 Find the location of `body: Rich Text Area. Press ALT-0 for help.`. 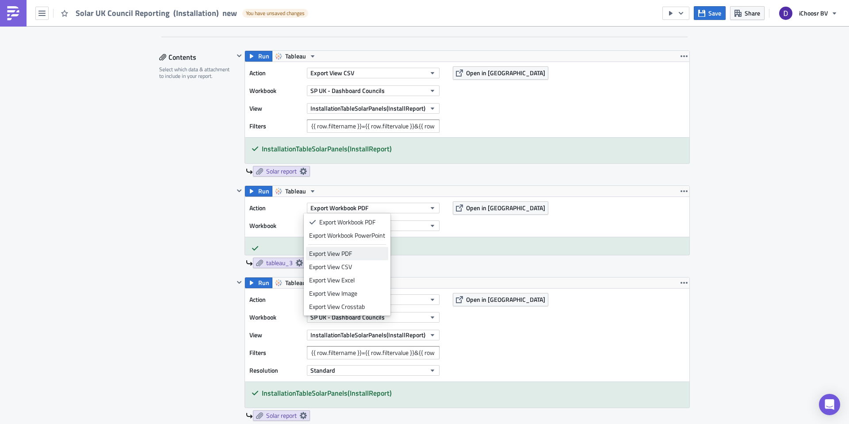

body: Rich Text Area. Press ALT-0 for help. is located at coordinates (213, 100).